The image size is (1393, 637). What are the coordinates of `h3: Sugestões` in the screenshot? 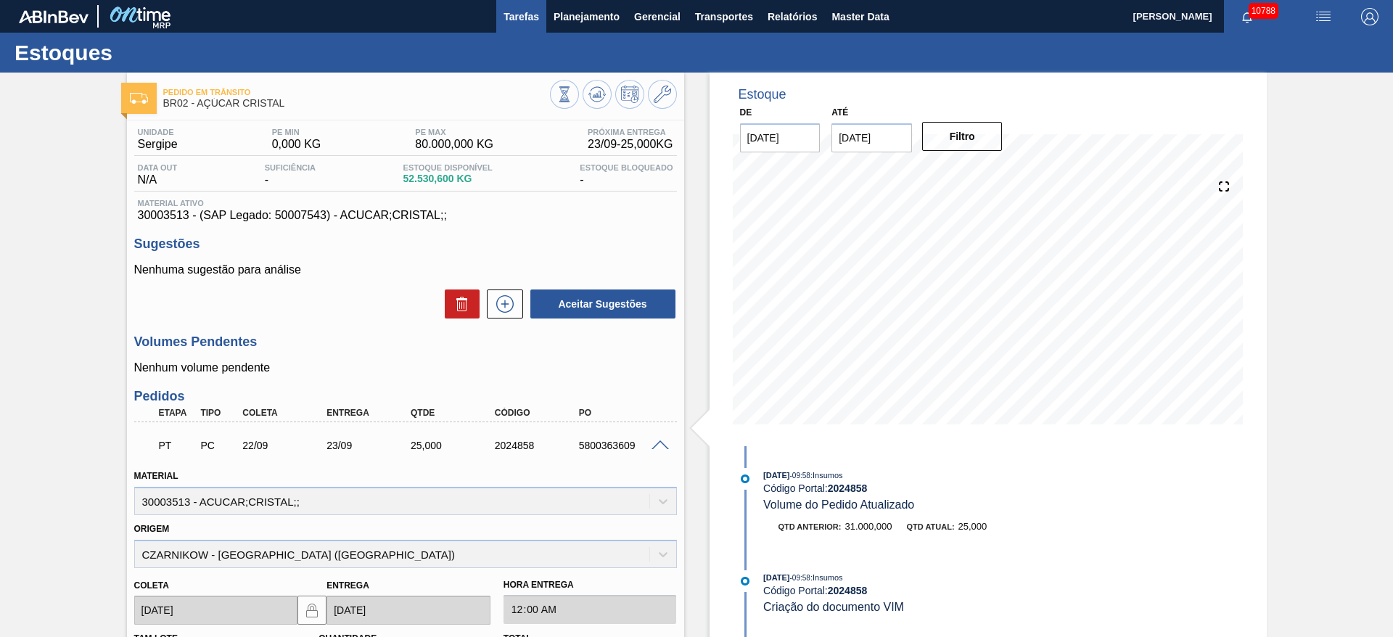 It's located at (406, 244).